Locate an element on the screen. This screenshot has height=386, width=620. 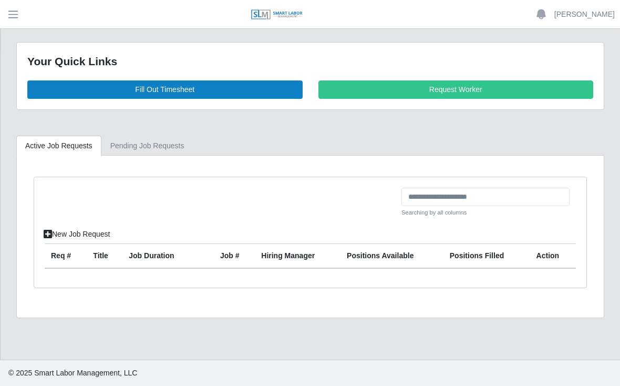
th: Positions Filled is located at coordinates (486, 256).